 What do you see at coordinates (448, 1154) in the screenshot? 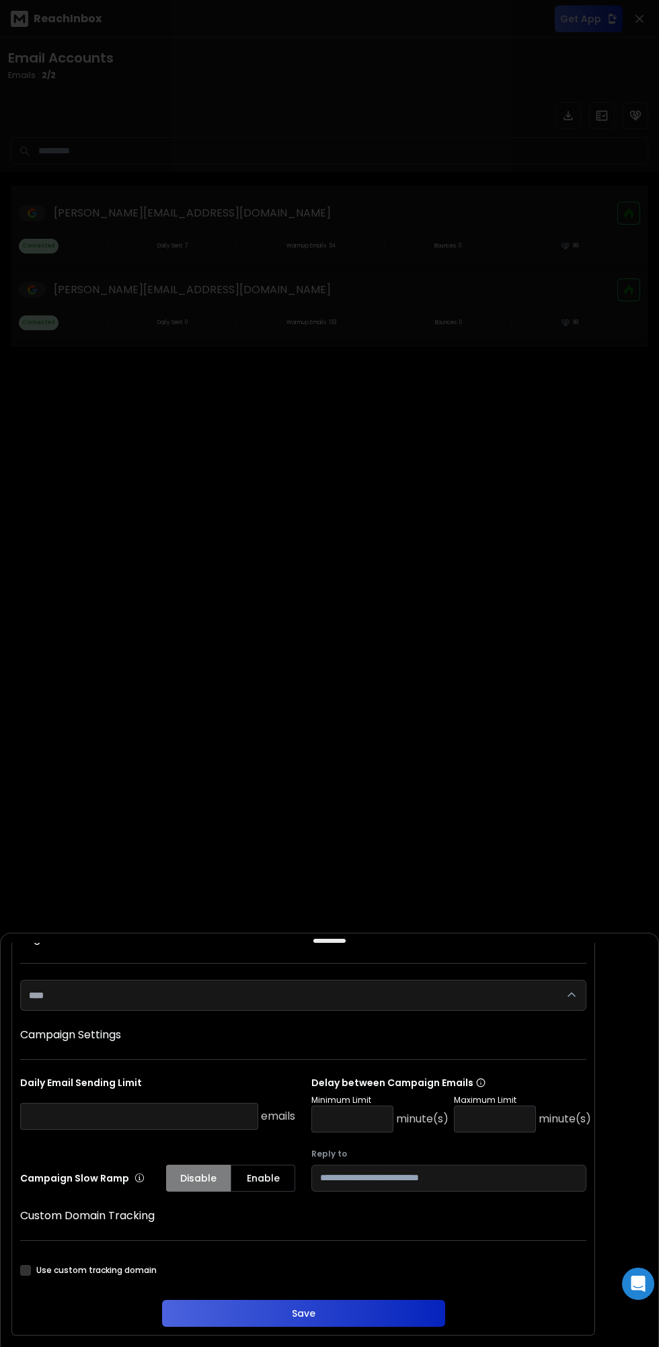
I see `label: Reply to` at bounding box center [448, 1154].